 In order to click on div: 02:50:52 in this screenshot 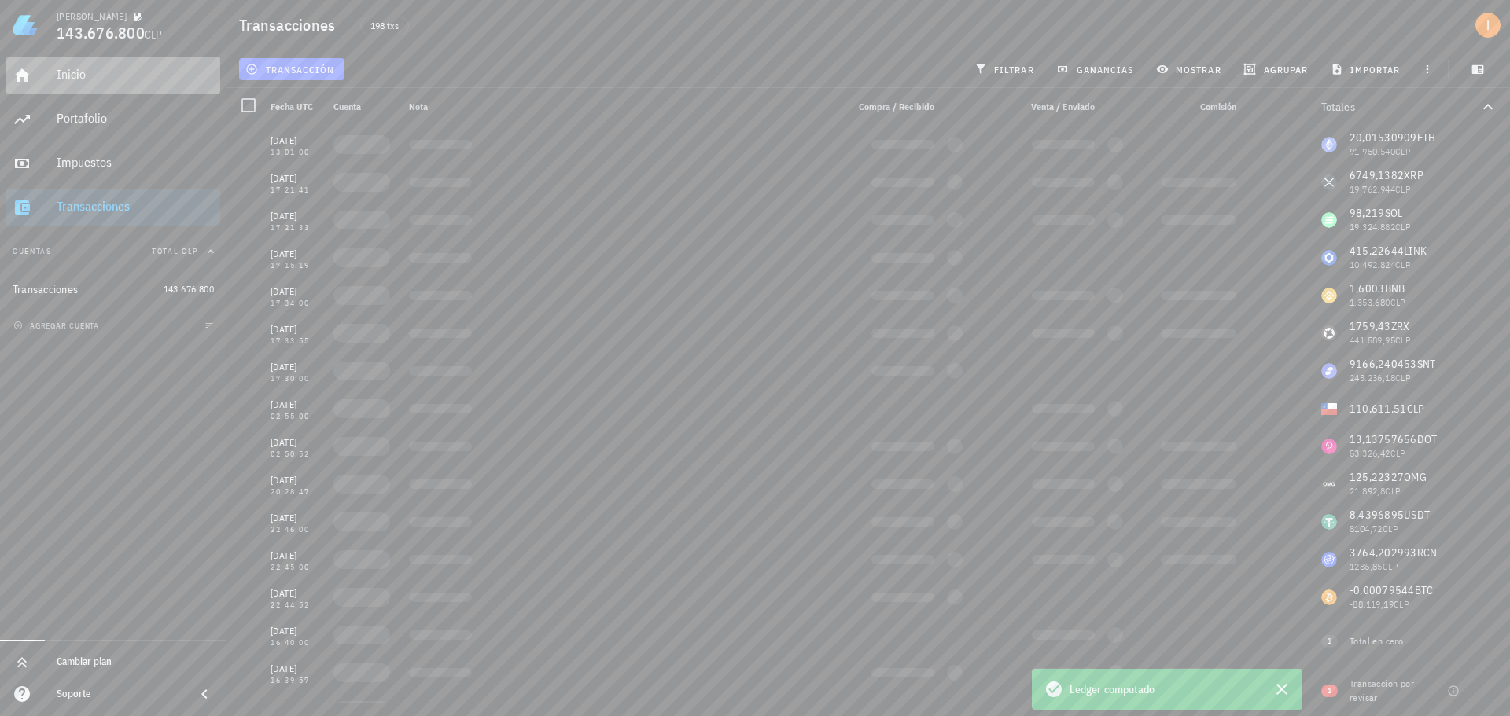, I will do `click(296, 454)`.